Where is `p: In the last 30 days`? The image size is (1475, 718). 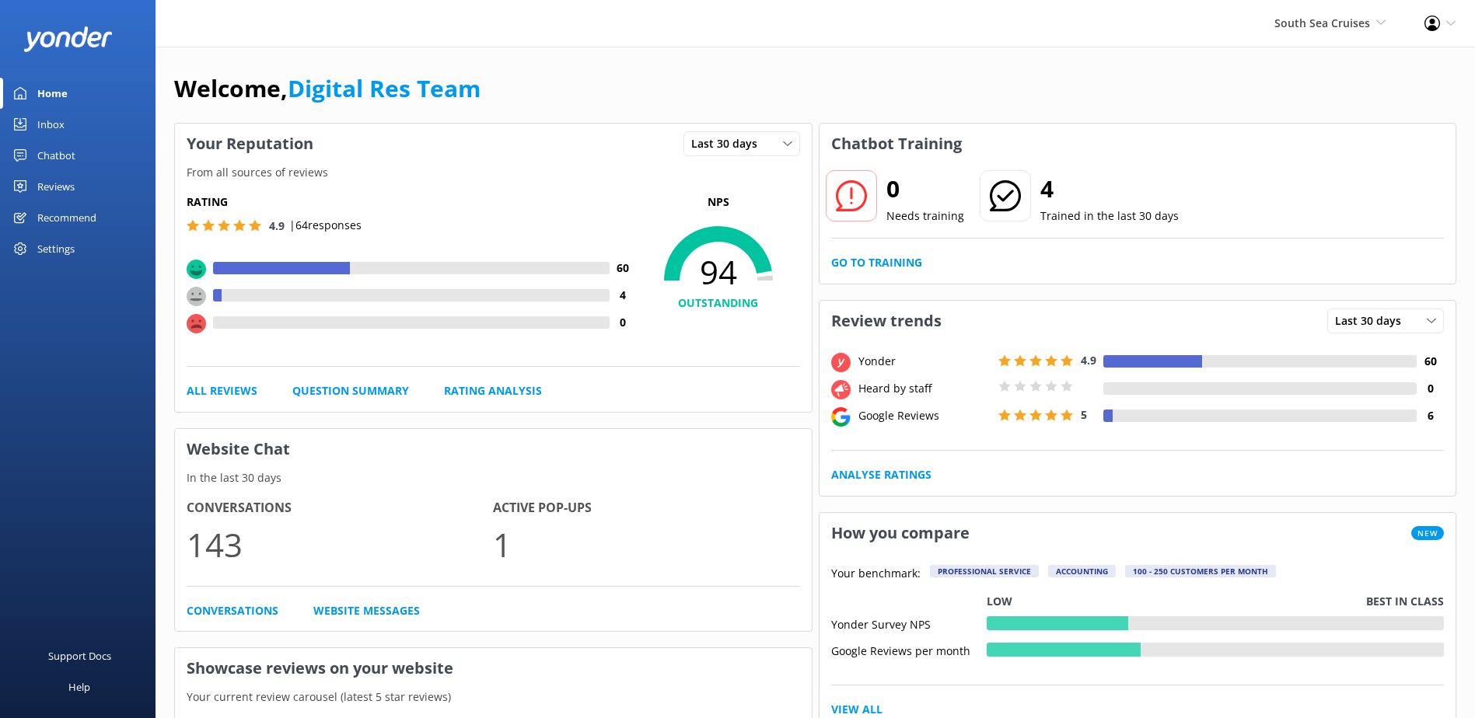
p: In the last 30 days is located at coordinates (493, 478).